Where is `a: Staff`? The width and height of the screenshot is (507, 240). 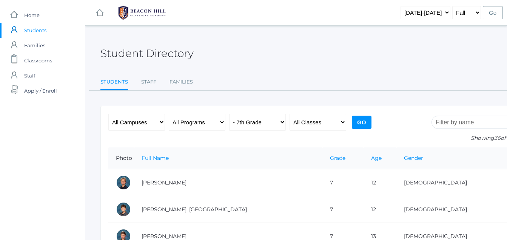 a: Staff is located at coordinates (149, 82).